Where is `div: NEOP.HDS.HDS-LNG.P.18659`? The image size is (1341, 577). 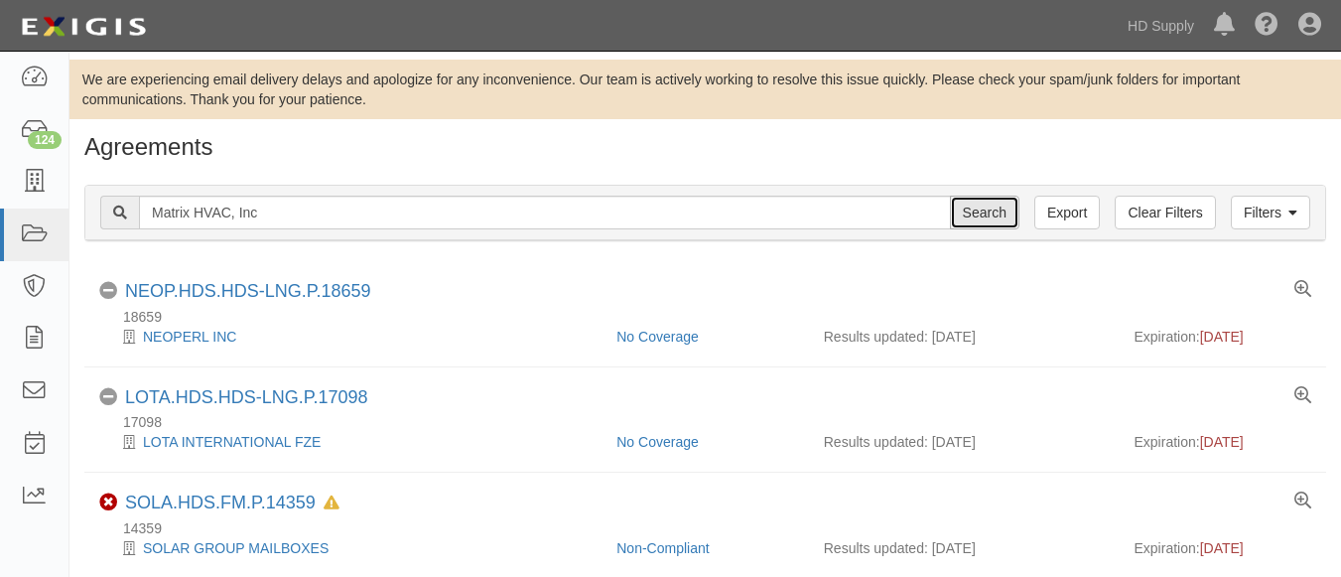
div: NEOP.HDS.HDS-LNG.P.18659 is located at coordinates (247, 292).